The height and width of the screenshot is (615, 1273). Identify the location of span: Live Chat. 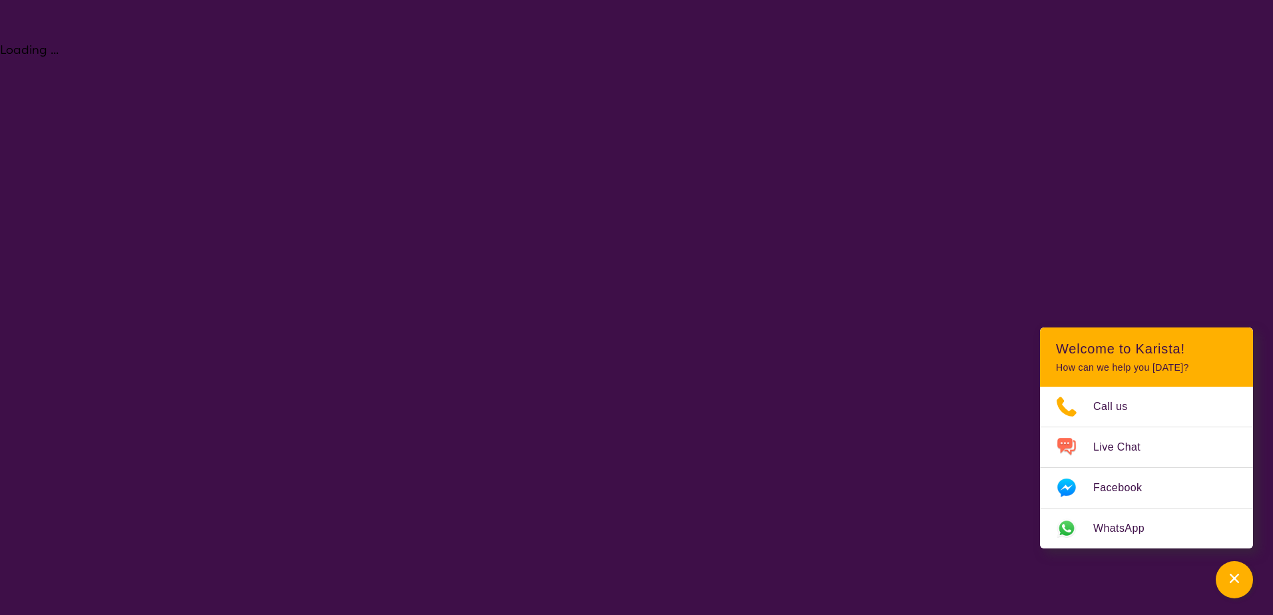
(1124, 447).